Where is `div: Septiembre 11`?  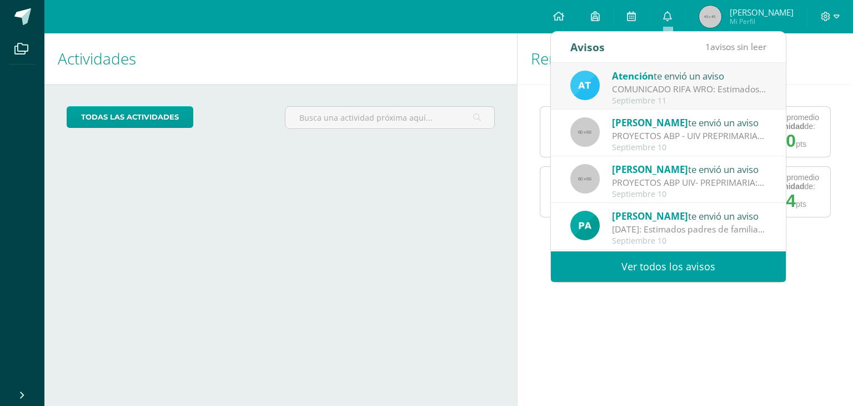
div: Septiembre 11 is located at coordinates (689, 101).